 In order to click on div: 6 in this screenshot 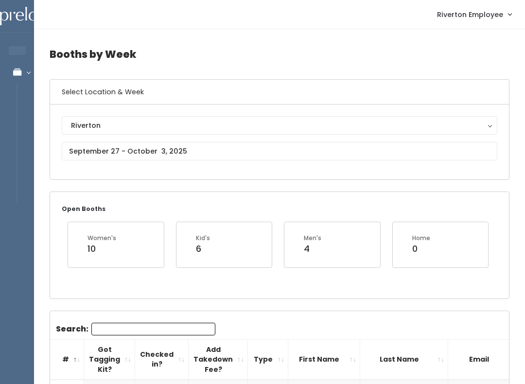, I will do `click(203, 249)`.